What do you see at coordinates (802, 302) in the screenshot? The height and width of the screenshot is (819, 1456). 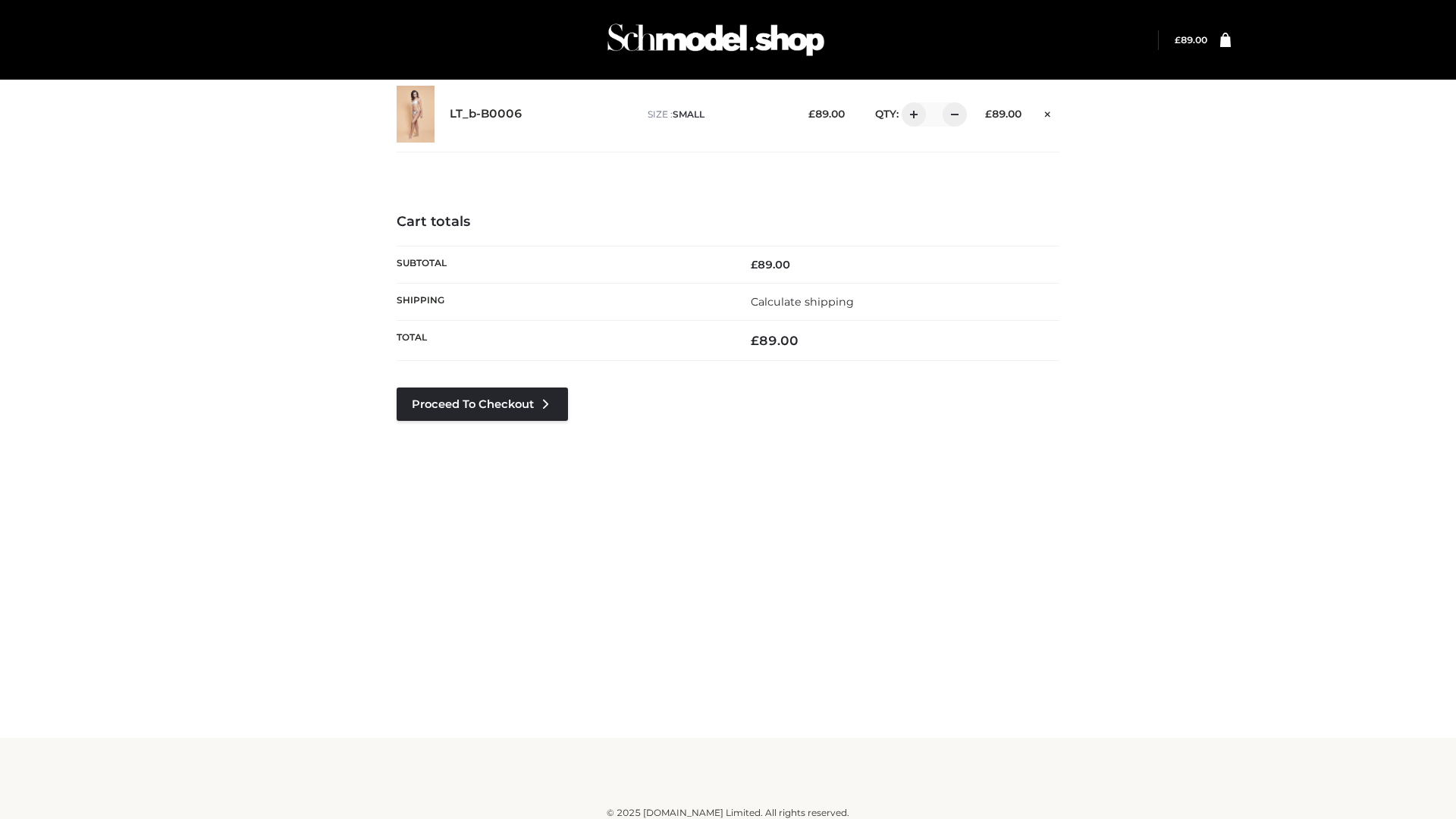 I see `a: Calculate shipping` at bounding box center [802, 302].